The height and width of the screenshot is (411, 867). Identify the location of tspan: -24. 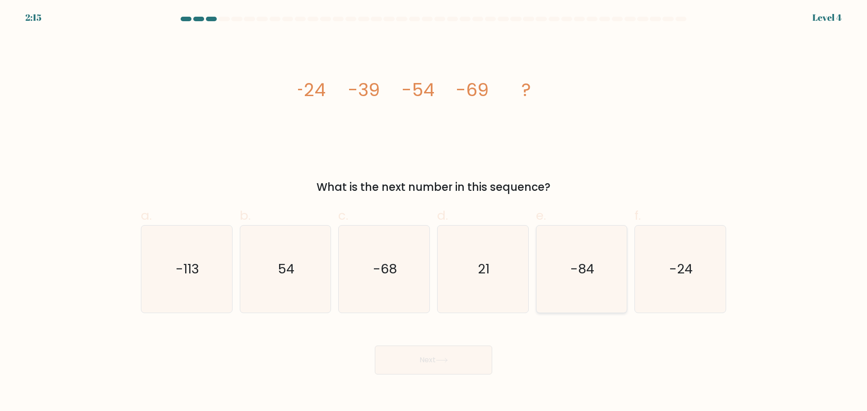
(310, 90).